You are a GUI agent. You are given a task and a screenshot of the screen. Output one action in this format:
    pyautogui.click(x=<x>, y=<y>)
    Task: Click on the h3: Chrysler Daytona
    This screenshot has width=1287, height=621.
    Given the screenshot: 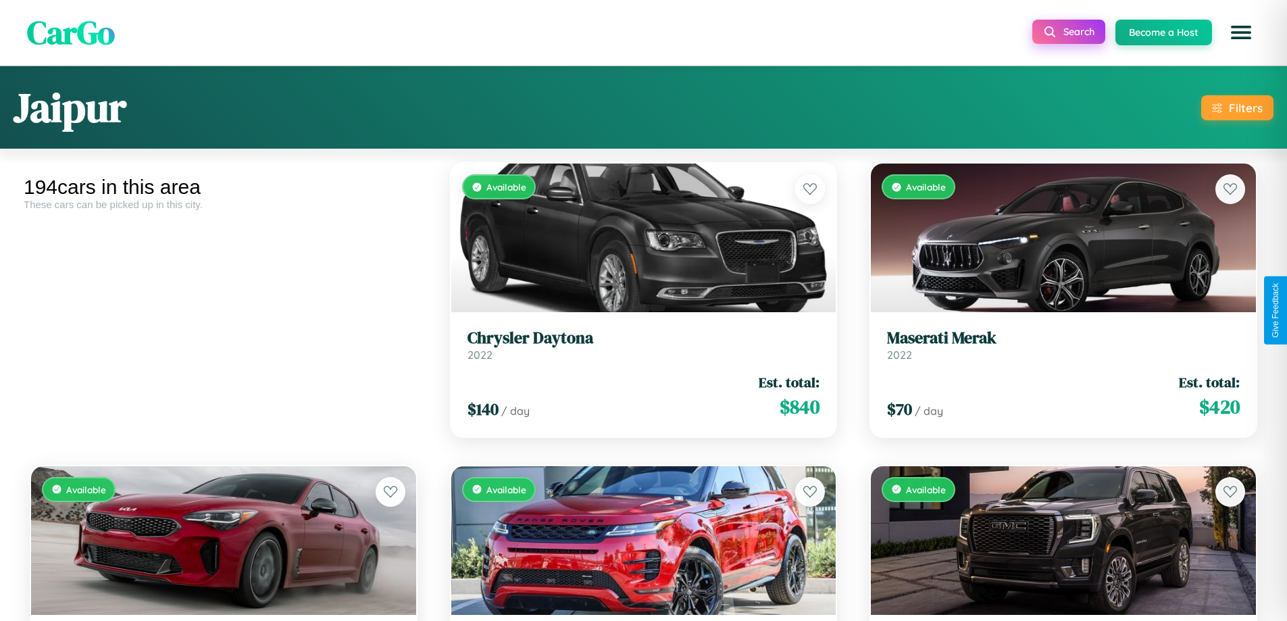 What is the action you would take?
    pyautogui.click(x=644, y=338)
    